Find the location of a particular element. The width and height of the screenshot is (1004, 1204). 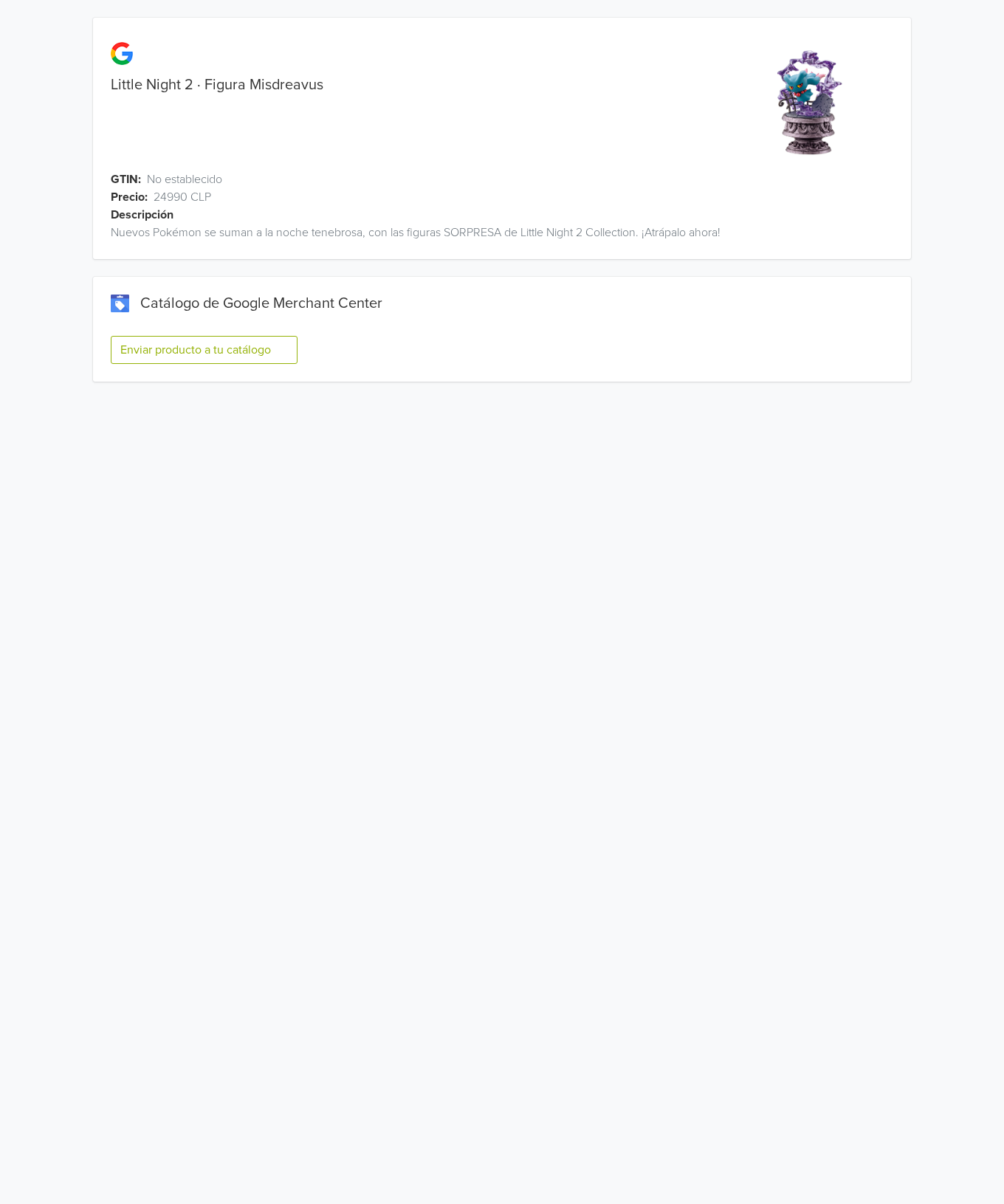

div: Nuevos Pokémon se suman a la noche tenebrosa, con las figuras SORPRESA de Little Night 2 Collecti... is located at coordinates (502, 232).